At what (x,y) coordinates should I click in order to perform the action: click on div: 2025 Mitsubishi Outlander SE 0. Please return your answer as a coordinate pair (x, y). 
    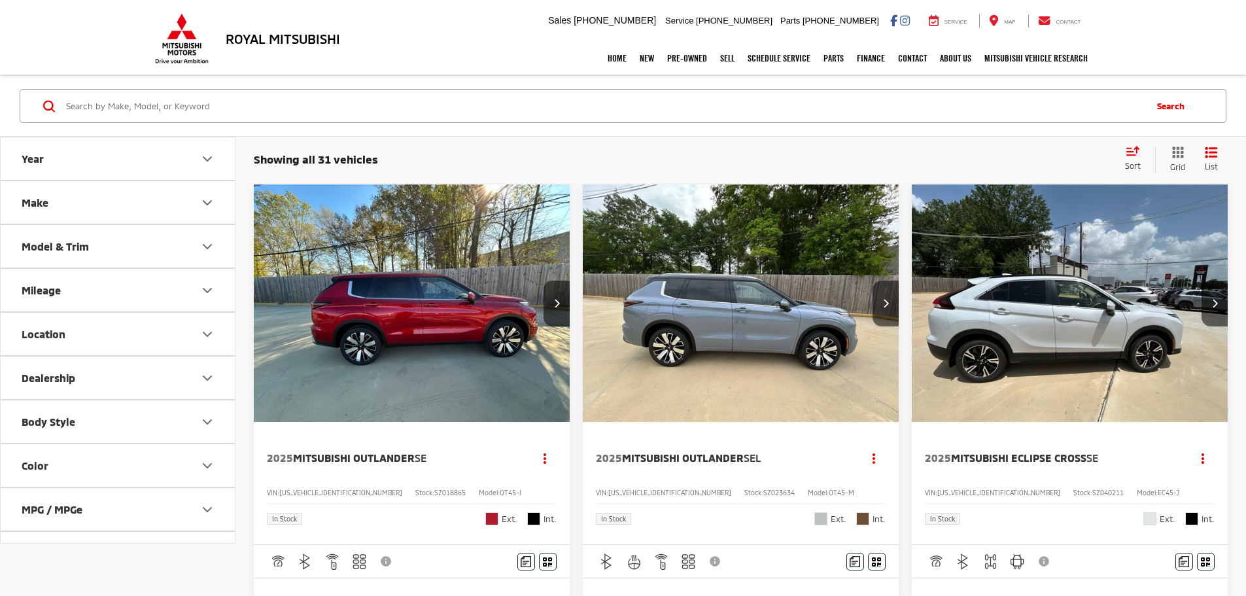
    Looking at the image, I should click on (412, 303).